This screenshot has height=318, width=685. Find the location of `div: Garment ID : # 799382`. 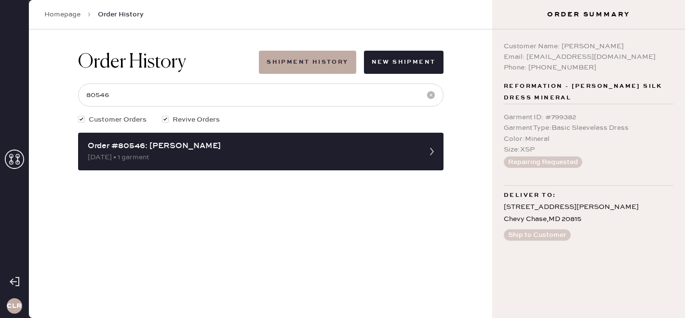

div: Garment ID : # 799382 is located at coordinates (588, 117).